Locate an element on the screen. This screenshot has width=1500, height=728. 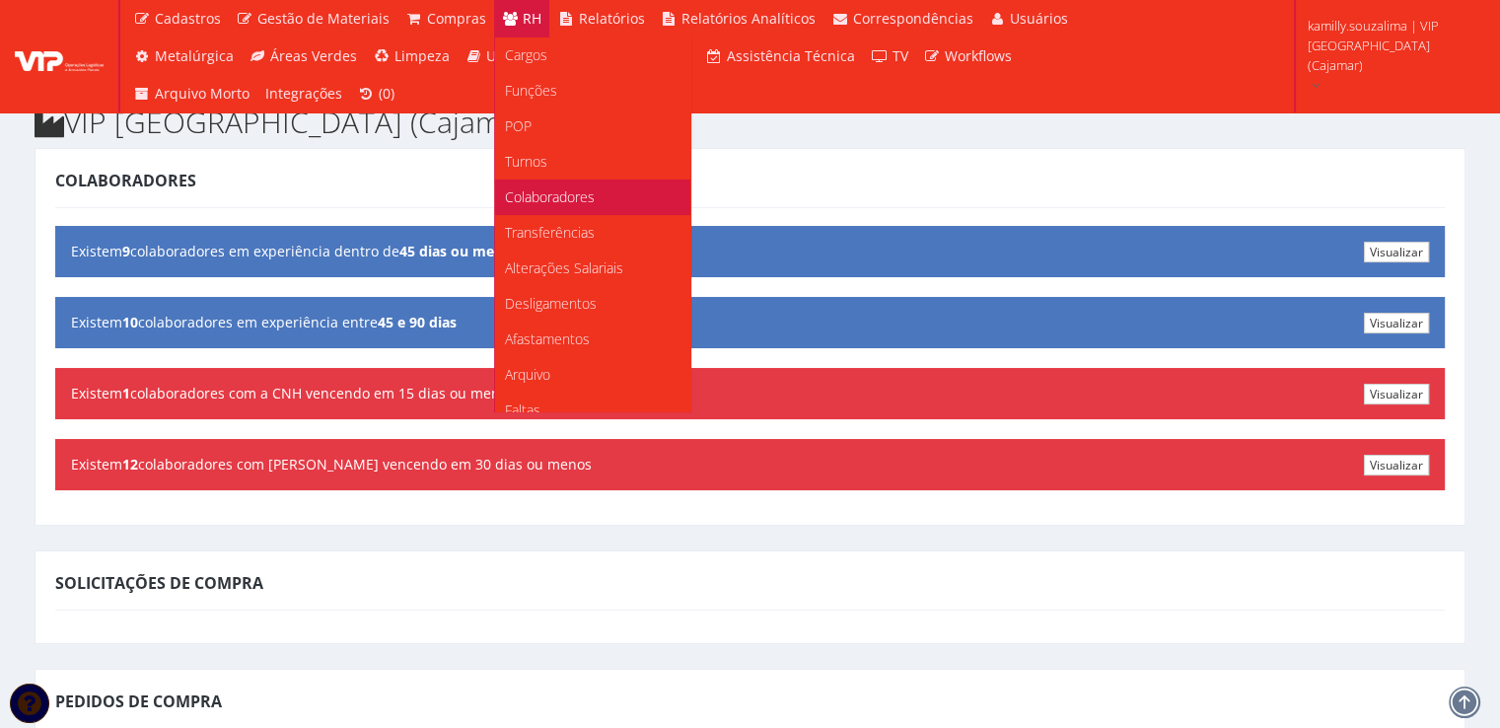
span: Relatórios Analíticos is located at coordinates (748, 18).